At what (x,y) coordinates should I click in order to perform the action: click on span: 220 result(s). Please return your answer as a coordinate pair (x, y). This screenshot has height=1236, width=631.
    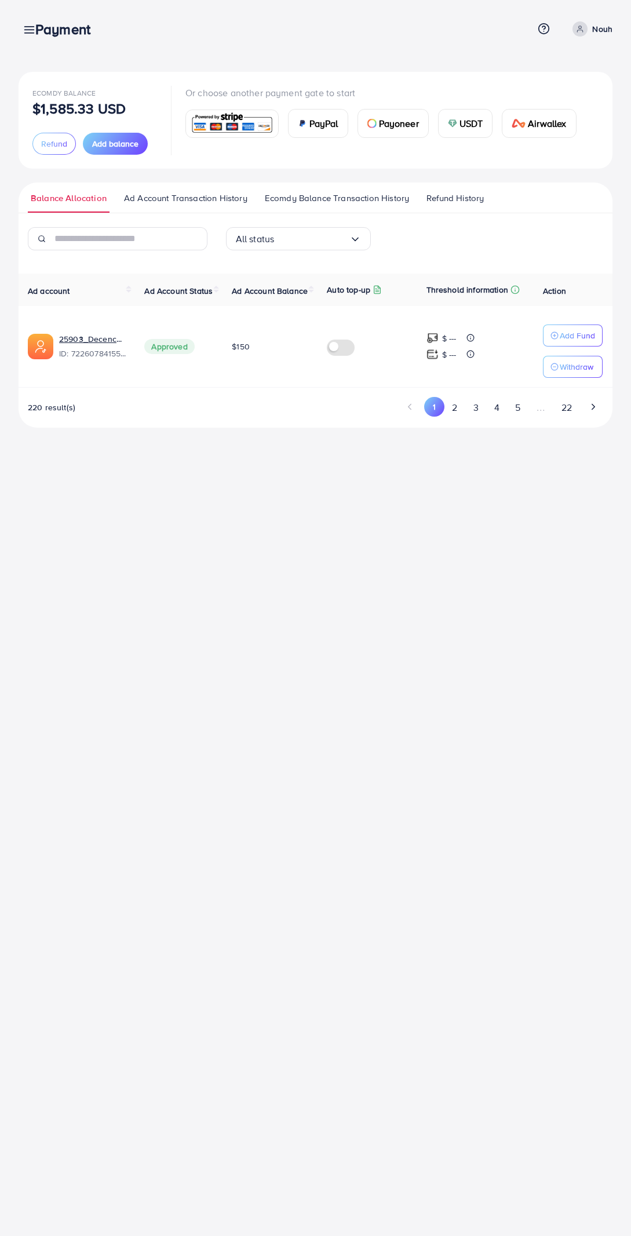
    Looking at the image, I should click on (52, 407).